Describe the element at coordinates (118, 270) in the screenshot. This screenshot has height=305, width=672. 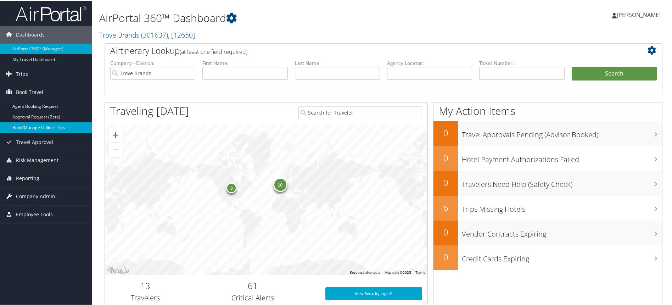
I see `a: Open this area in Google Maps (opens a new window)` at that location.